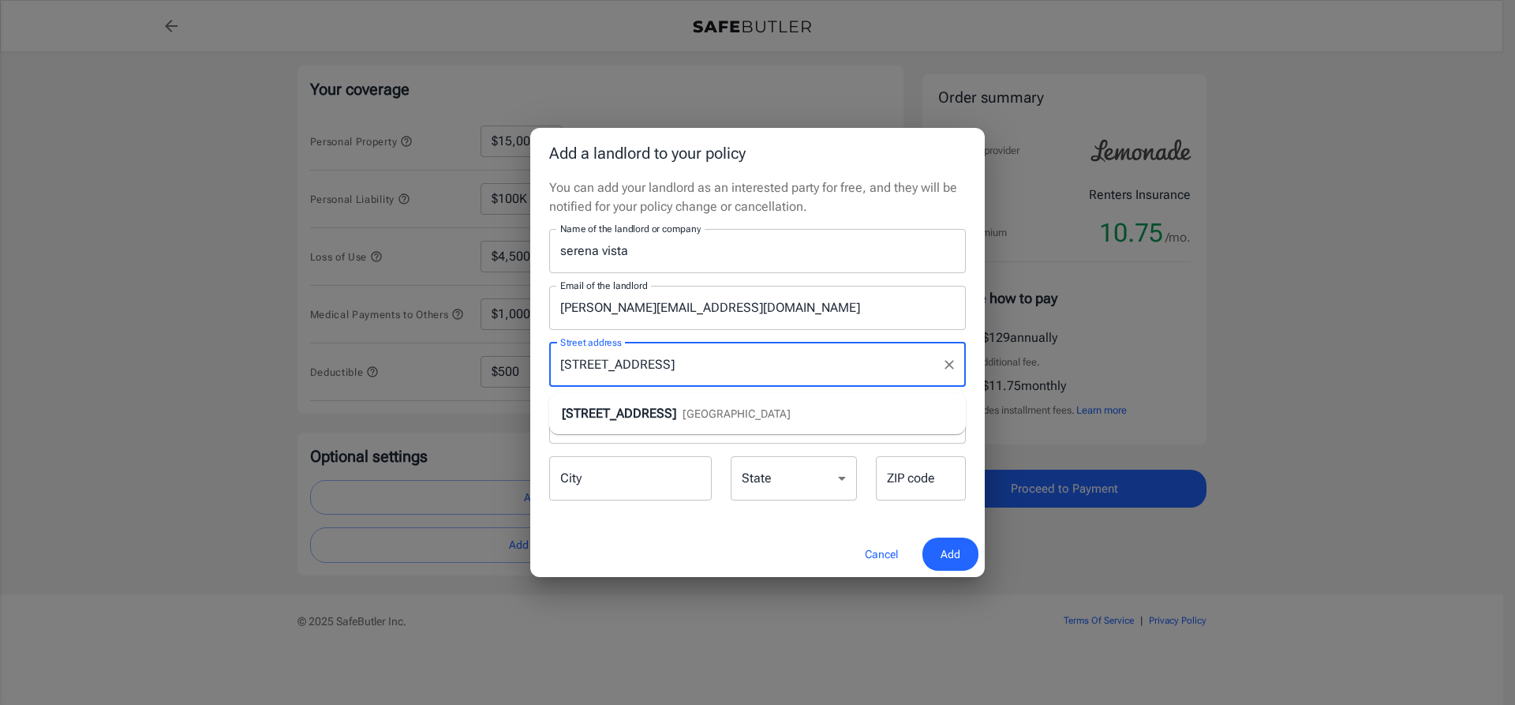 This screenshot has width=1515, height=705. Describe the element at coordinates (604, 285) in the screenshot. I see `label: Email of the landlord` at that location.